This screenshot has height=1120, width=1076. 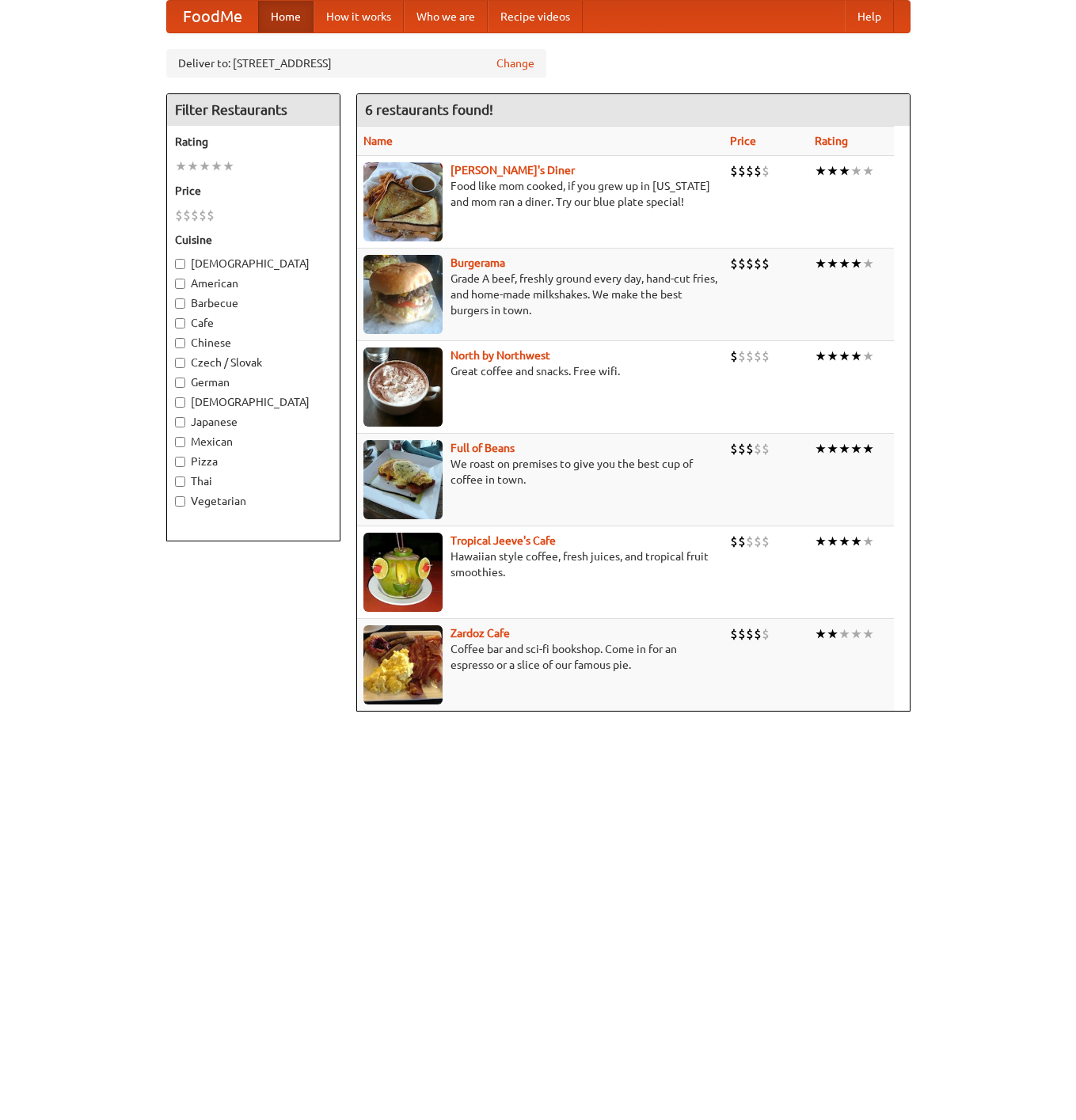 I want to click on img: zardoz.jpg, so click(x=403, y=665).